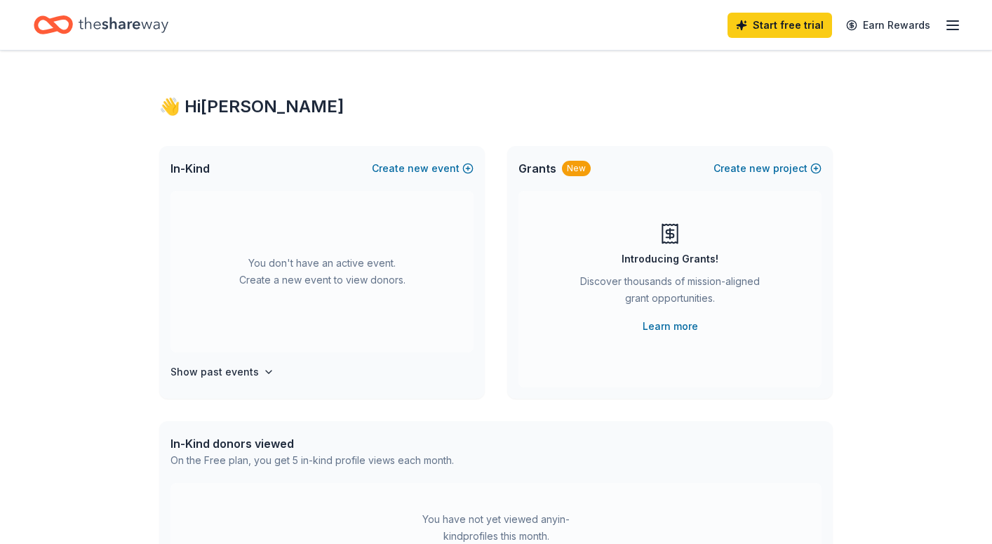 This screenshot has width=992, height=544. Describe the element at coordinates (538, 168) in the screenshot. I see `span: Grants` at that location.